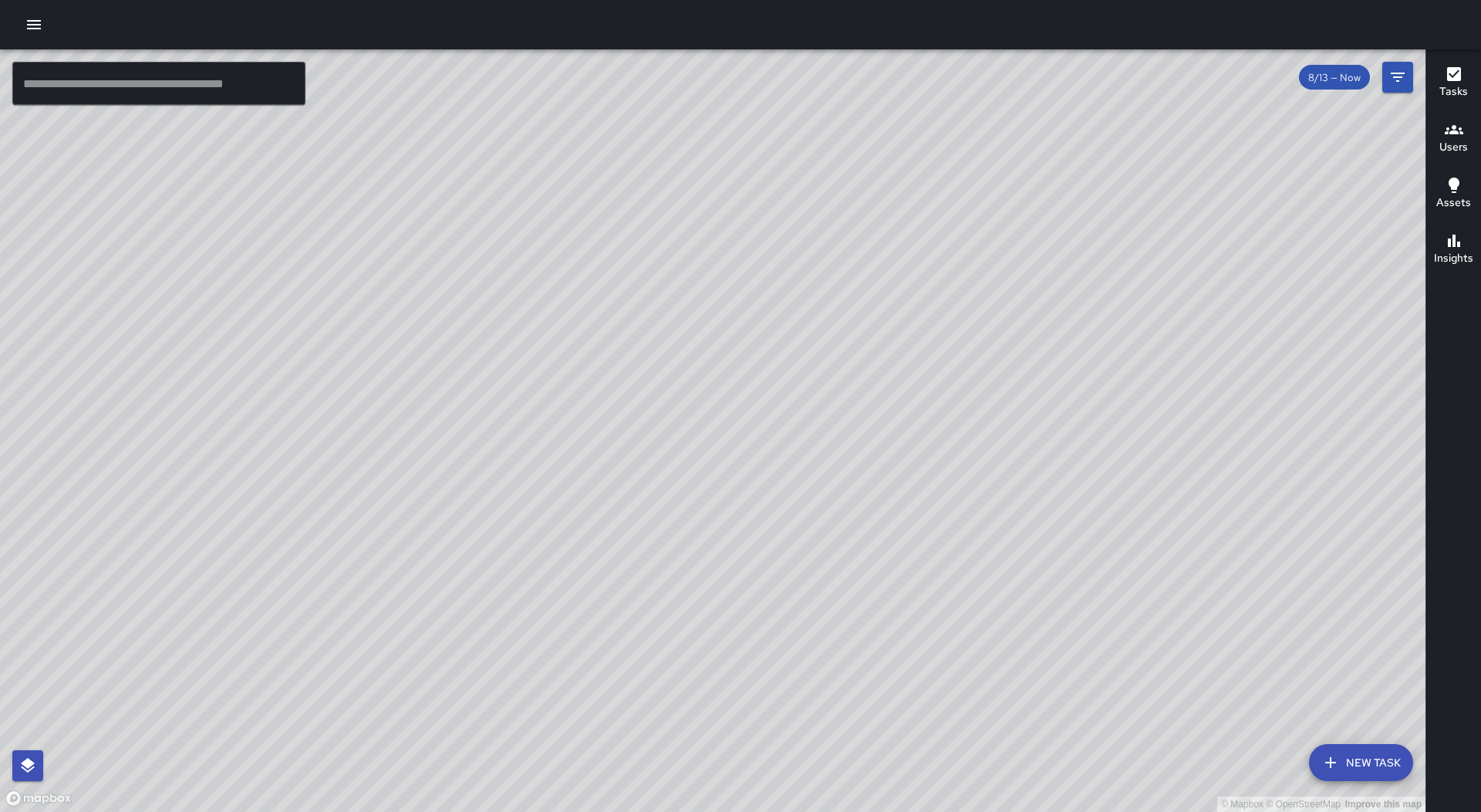  I want to click on span: 8/13 — Now, so click(1335, 77).